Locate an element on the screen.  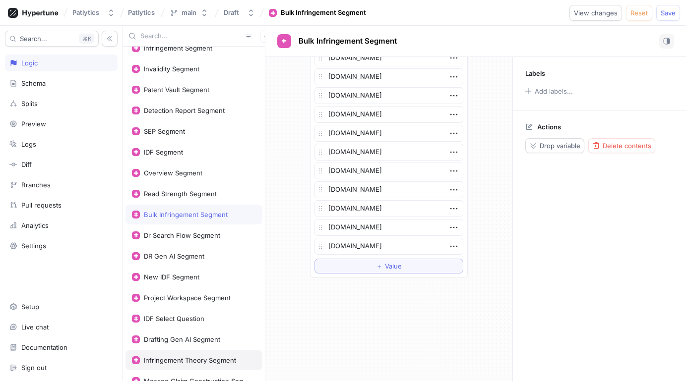
div: Sign out is located at coordinates (34, 368).